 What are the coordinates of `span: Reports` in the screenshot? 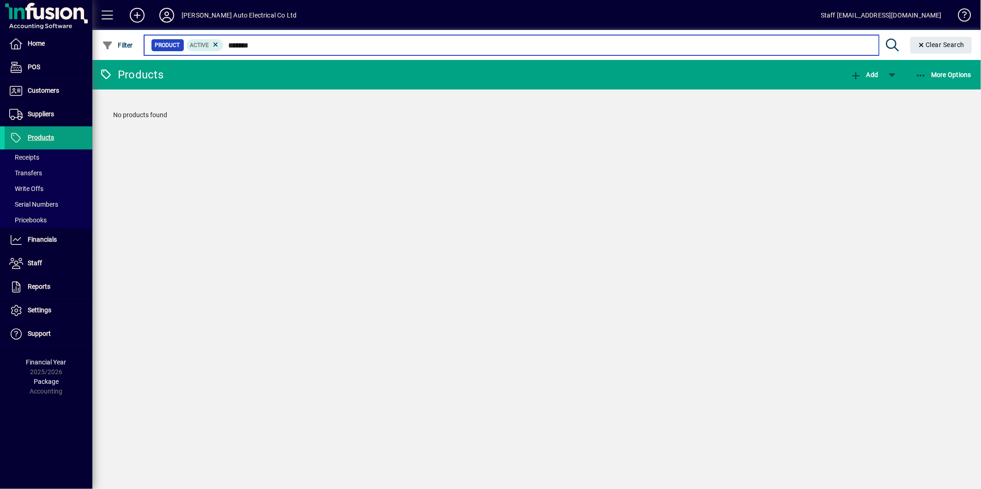 It's located at (39, 287).